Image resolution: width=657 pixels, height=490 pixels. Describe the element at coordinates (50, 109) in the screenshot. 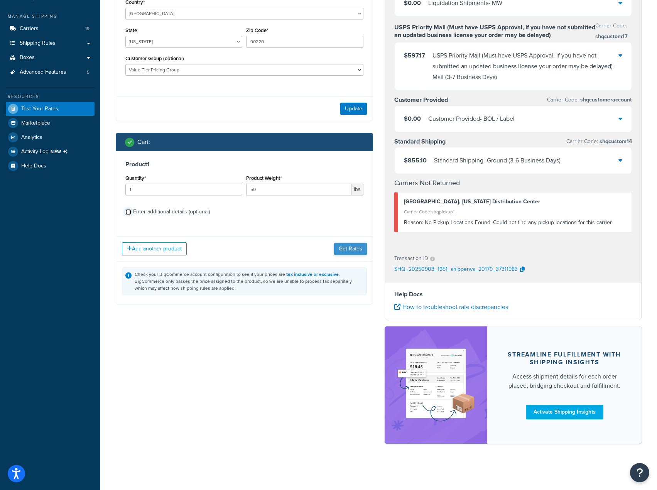

I see `a: Test Your Rates` at that location.